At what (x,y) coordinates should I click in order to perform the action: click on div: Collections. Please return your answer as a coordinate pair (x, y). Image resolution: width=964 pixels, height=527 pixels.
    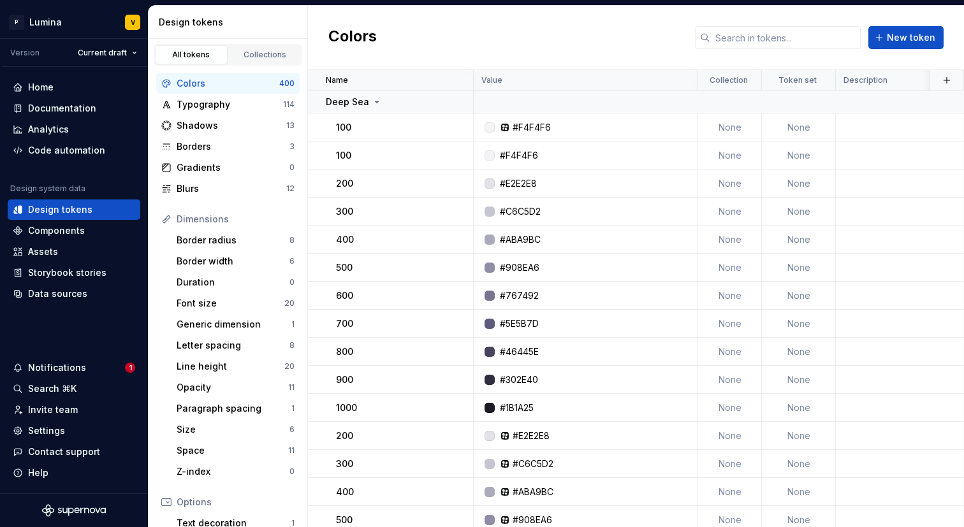
    Looking at the image, I should click on (265, 55).